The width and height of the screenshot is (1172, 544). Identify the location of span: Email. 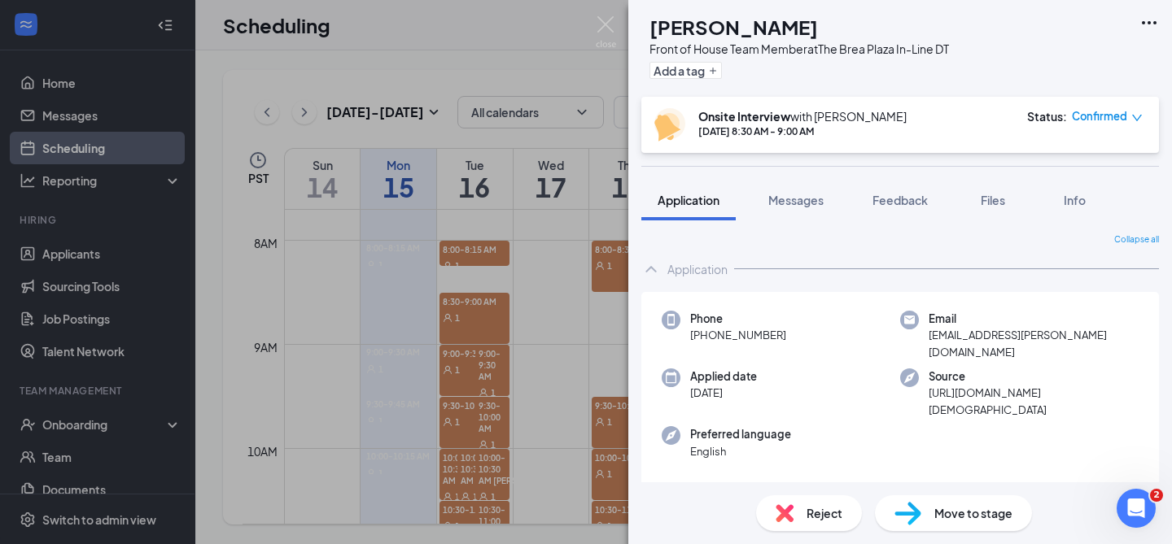
(1033, 319).